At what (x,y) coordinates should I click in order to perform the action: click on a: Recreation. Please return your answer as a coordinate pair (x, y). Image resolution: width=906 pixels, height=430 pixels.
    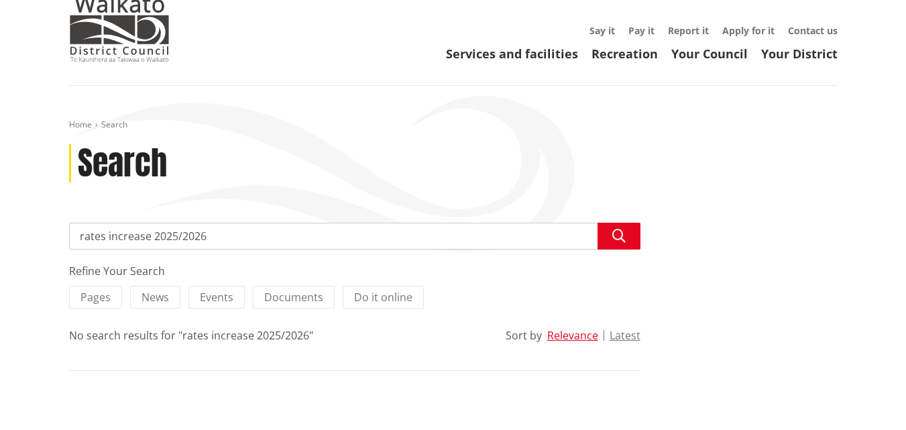
    Looking at the image, I should click on (624, 54).